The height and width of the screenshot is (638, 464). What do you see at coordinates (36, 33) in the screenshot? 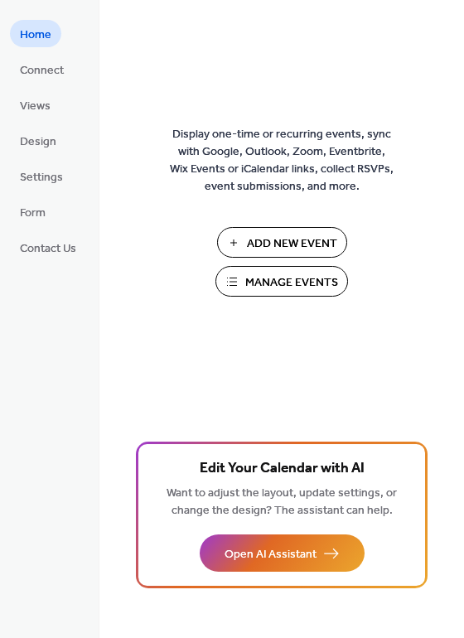
I see `a: Home` at bounding box center [36, 33].